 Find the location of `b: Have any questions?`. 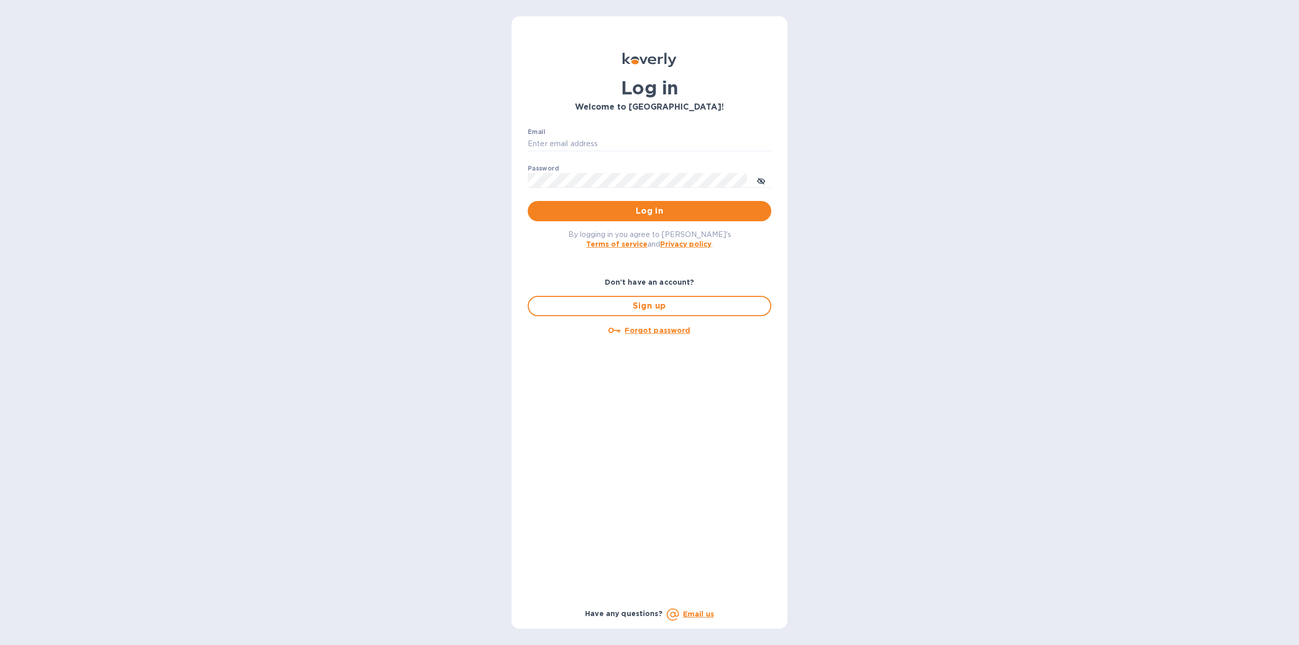

b: Have any questions? is located at coordinates (623, 613).